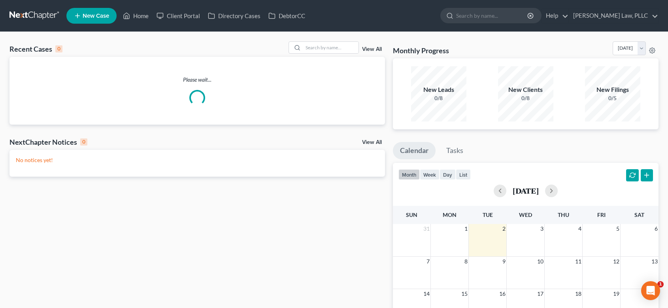 Image resolution: width=668 pixels, height=308 pixels. What do you see at coordinates (178, 16) in the screenshot?
I see `a: Client Portal` at bounding box center [178, 16].